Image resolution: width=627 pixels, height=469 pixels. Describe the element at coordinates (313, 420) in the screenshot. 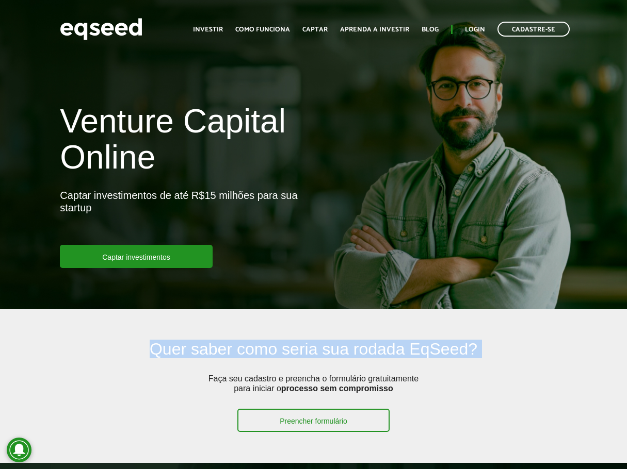

I see `a: Preencher formulário` at that location.